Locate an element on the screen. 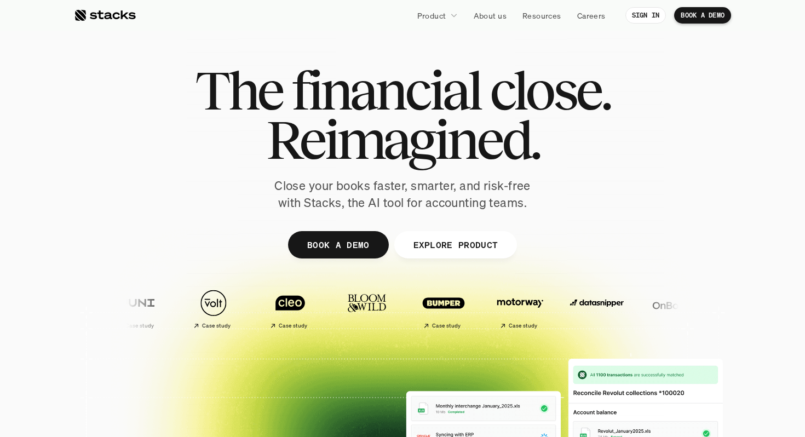 The image size is (805, 437). a: Careers is located at coordinates (591, 15).